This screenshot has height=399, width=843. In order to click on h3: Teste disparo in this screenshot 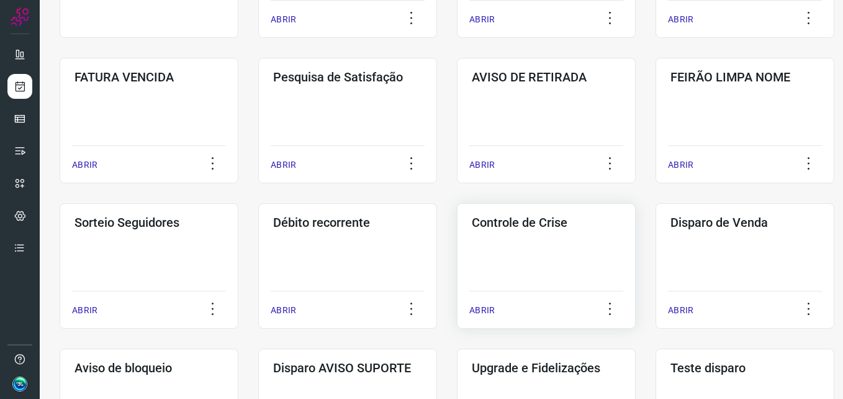, I will do `click(745, 368)`.